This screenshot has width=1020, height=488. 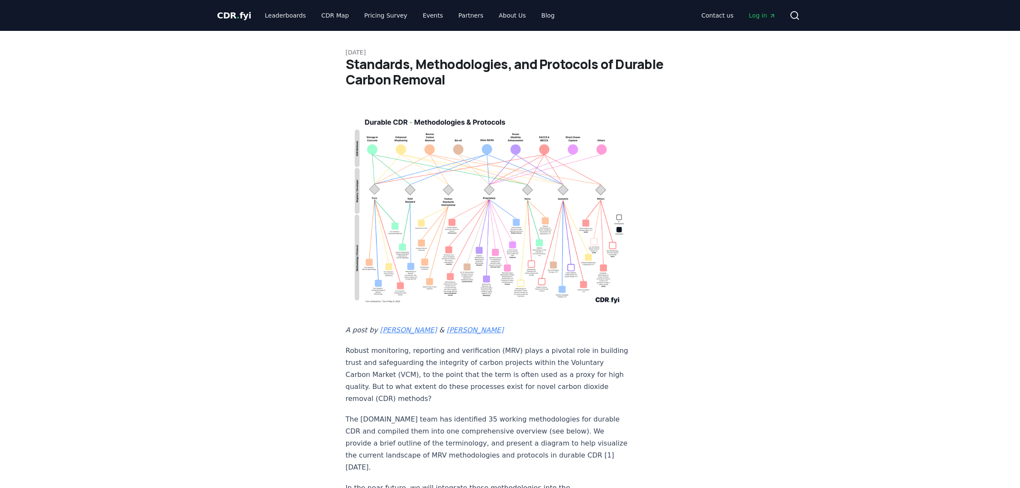 What do you see at coordinates (285, 15) in the screenshot?
I see `a: Leaderboards` at bounding box center [285, 15].